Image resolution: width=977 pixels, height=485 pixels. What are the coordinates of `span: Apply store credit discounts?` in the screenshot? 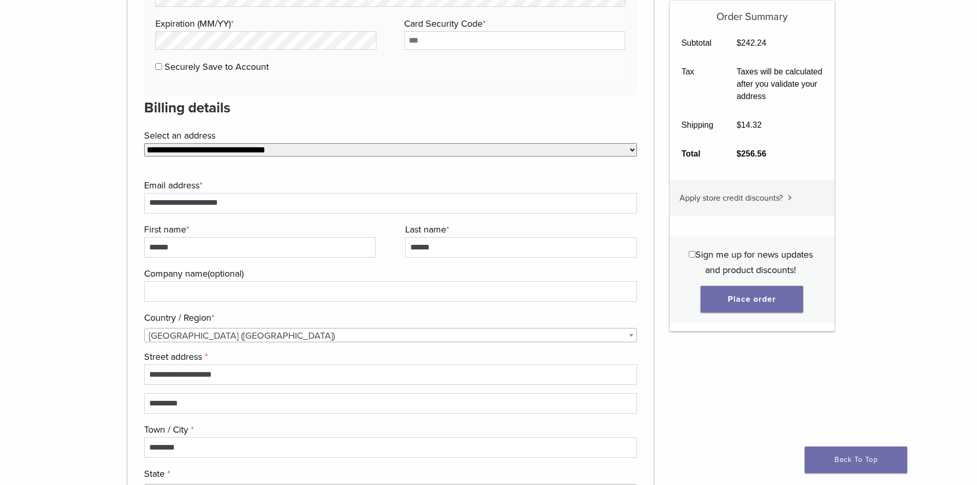 It's located at (731, 198).